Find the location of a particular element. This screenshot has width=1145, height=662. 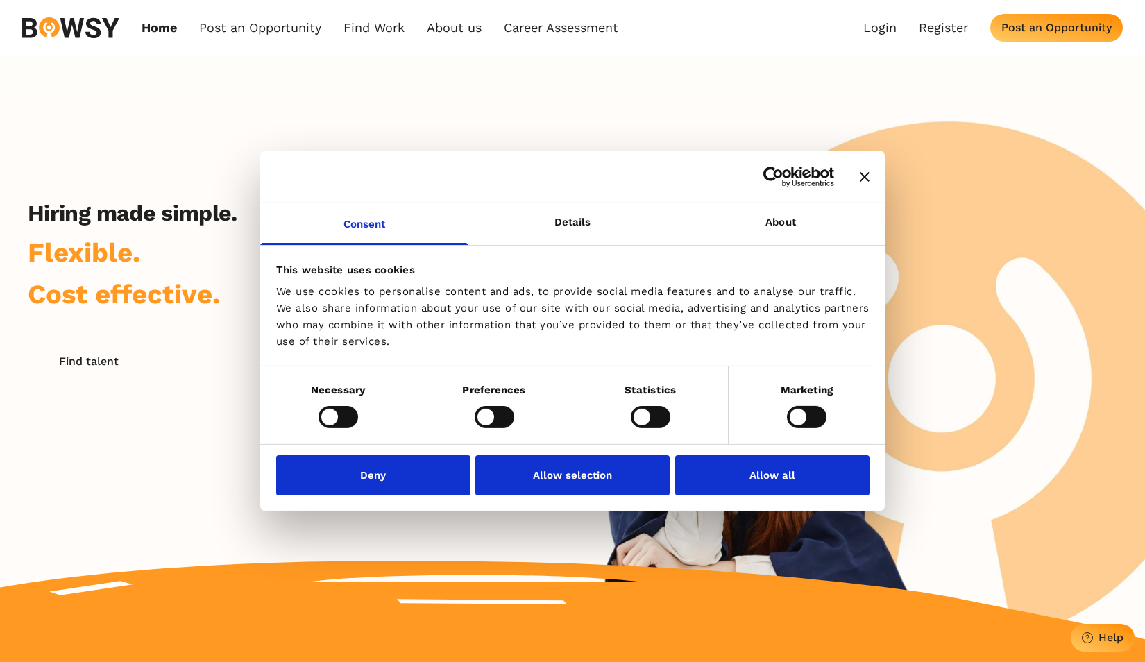

div: Find talent is located at coordinates (89, 361).